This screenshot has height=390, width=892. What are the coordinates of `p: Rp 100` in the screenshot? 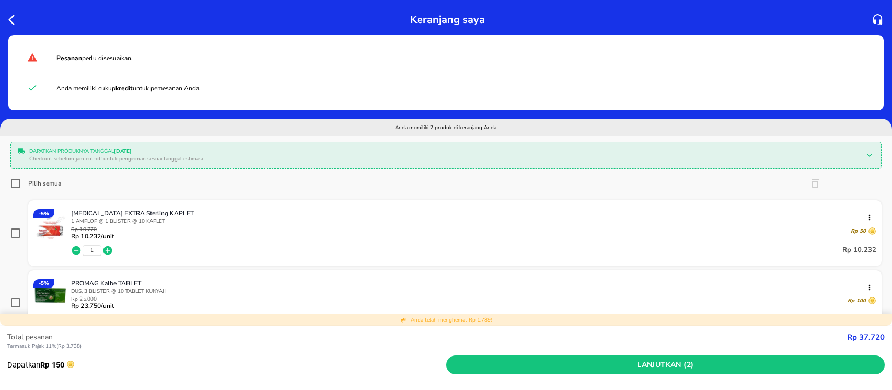 It's located at (857, 300).